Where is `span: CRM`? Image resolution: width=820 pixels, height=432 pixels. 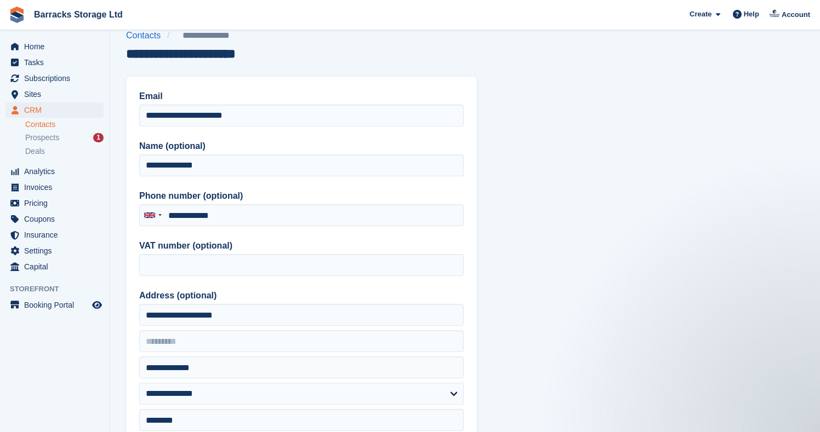
span: CRM is located at coordinates (57, 110).